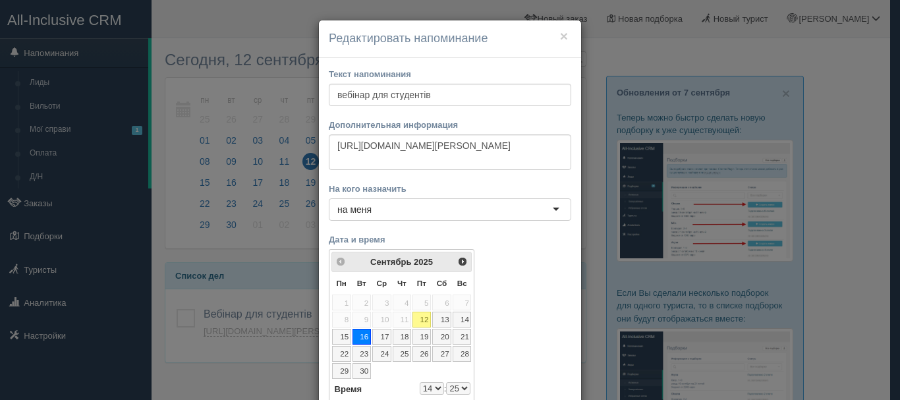 Image resolution: width=900 pixels, height=400 pixels. What do you see at coordinates (341, 354) in the screenshot?
I see `a: 22` at bounding box center [341, 354].